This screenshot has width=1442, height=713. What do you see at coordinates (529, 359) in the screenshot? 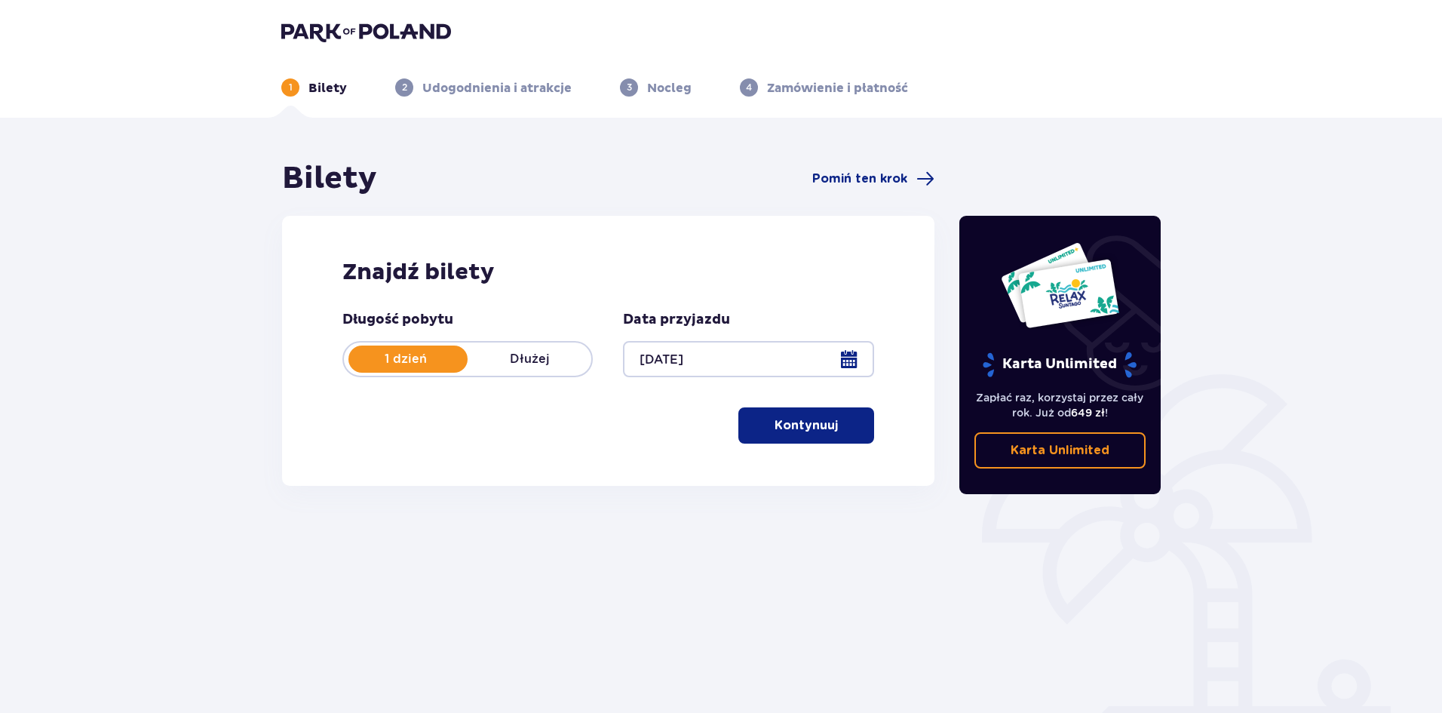
I see `p: Dłużej` at bounding box center [529, 359].